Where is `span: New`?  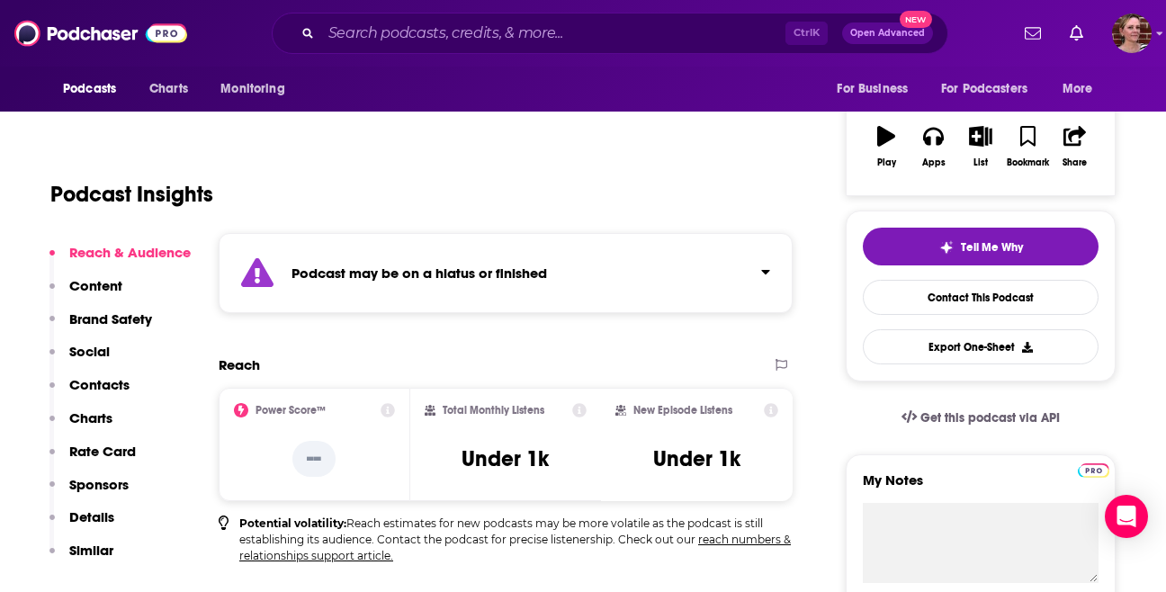 span: New is located at coordinates (916, 19).